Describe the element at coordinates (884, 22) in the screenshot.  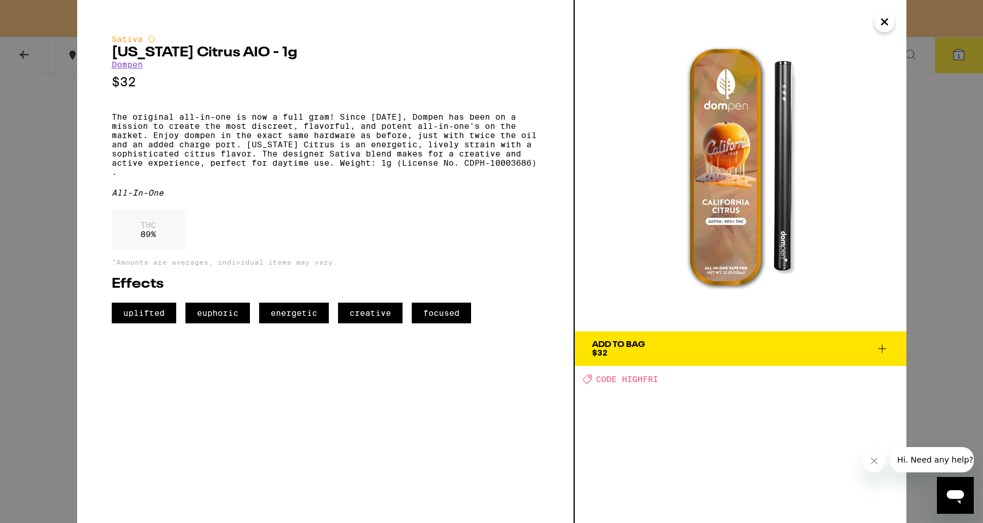
I see `button: Close` at that location.